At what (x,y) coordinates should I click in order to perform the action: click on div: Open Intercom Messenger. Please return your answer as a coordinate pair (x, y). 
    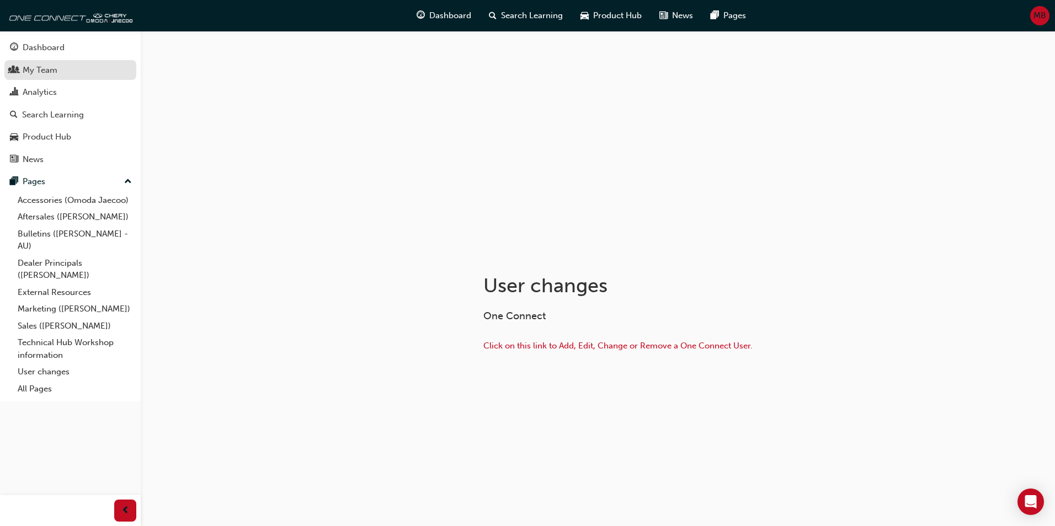
    Looking at the image, I should click on (1031, 502).